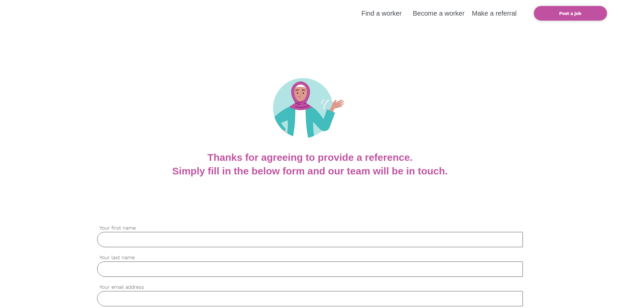 This screenshot has height=308, width=620. Describe the element at coordinates (310, 287) in the screenshot. I see `label: Your email address` at that location.